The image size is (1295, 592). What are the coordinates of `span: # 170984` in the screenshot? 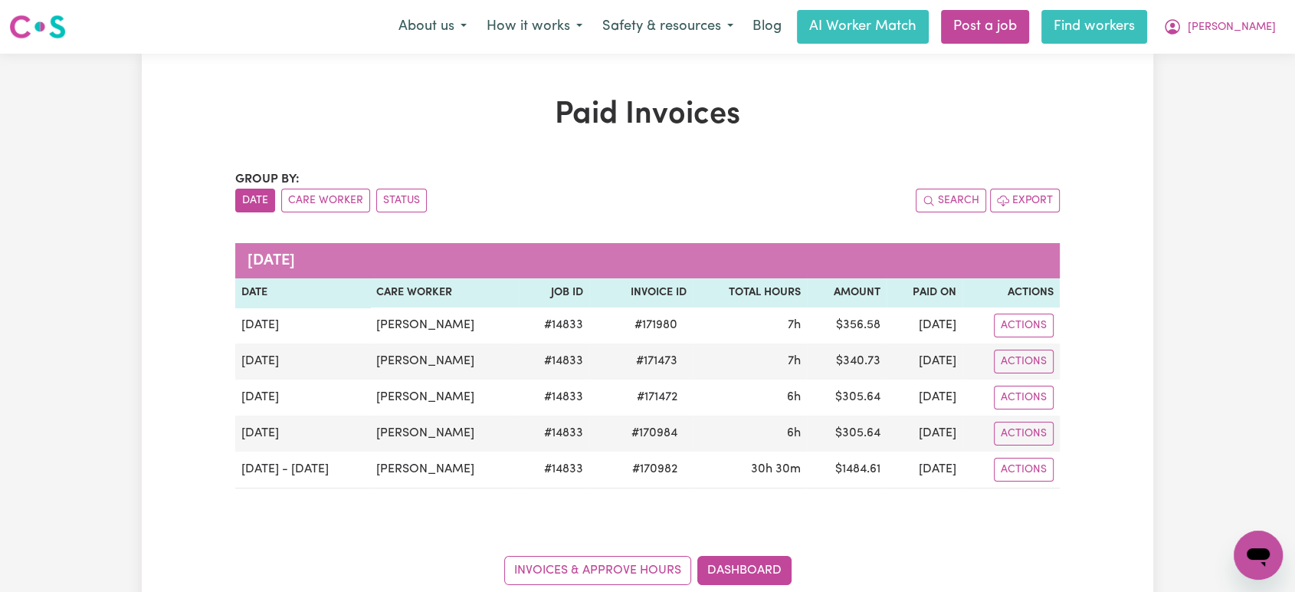 It's located at (655, 433).